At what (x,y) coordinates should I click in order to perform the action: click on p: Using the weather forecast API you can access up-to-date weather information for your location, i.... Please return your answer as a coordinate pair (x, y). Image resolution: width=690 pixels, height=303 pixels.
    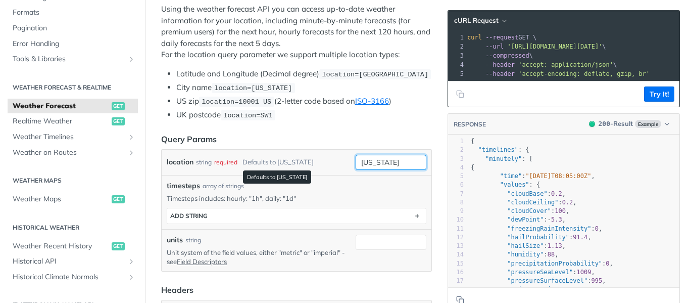
    Looking at the image, I should click on (297, 32).